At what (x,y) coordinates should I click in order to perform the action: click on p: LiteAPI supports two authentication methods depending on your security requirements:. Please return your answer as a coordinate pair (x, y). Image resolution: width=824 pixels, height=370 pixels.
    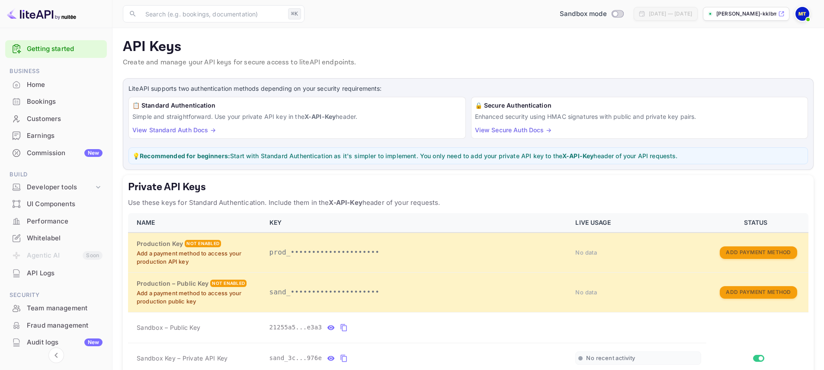
    Looking at the image, I should click on (468, 89).